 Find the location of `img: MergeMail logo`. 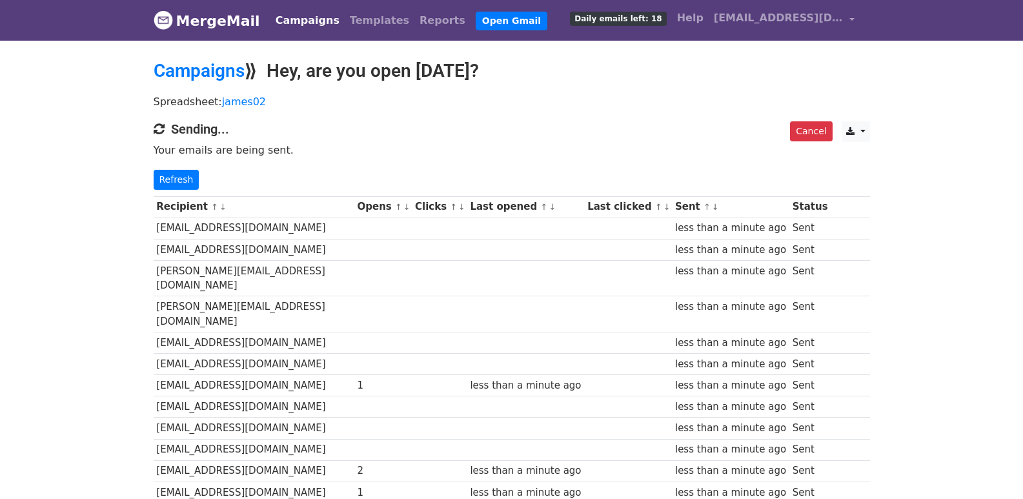

img: MergeMail logo is located at coordinates (163, 20).